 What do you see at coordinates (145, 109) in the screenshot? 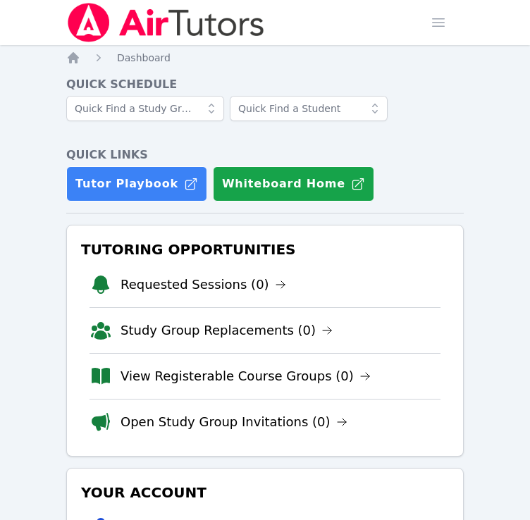
I see `input: Quick Find a Study Group` at bounding box center [145, 109].